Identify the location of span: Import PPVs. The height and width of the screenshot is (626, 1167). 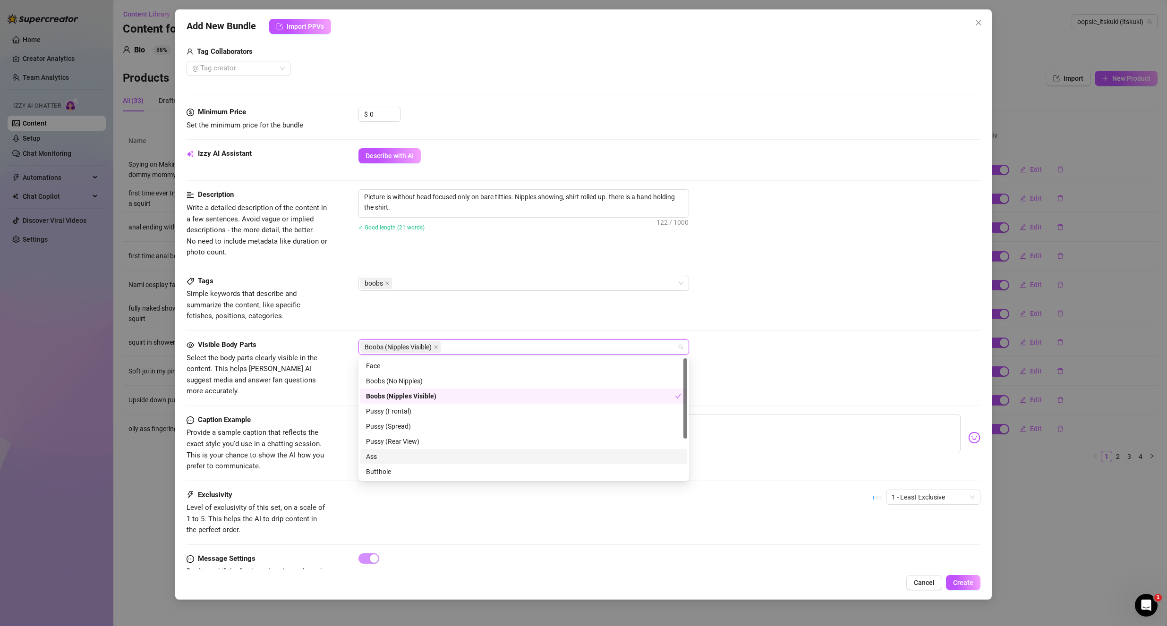
(305, 26).